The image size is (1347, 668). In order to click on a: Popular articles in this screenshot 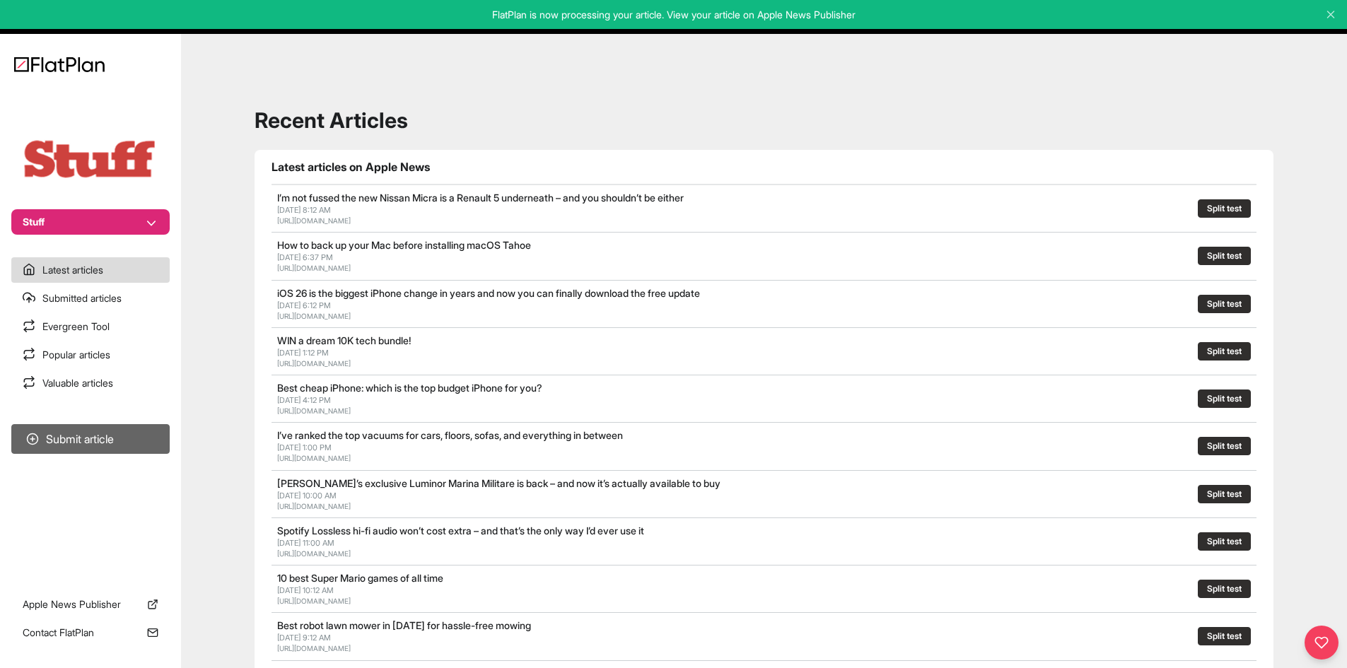, I will do `click(90, 355)`.